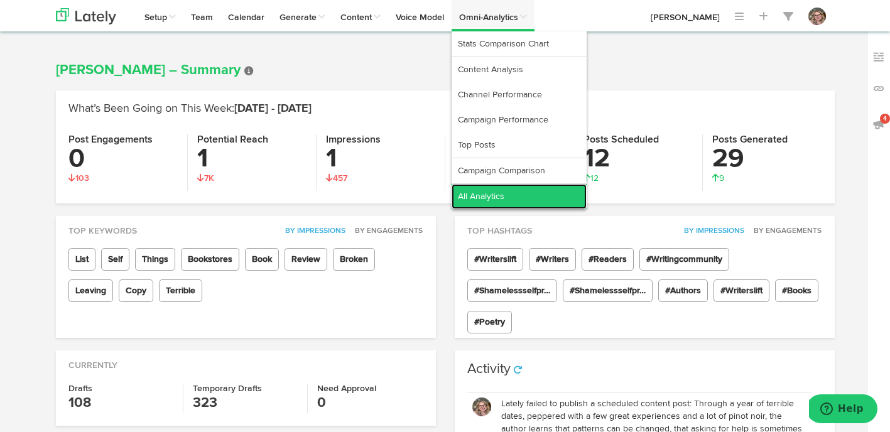  What do you see at coordinates (796, 291) in the screenshot?
I see `span: #Books` at bounding box center [796, 291].